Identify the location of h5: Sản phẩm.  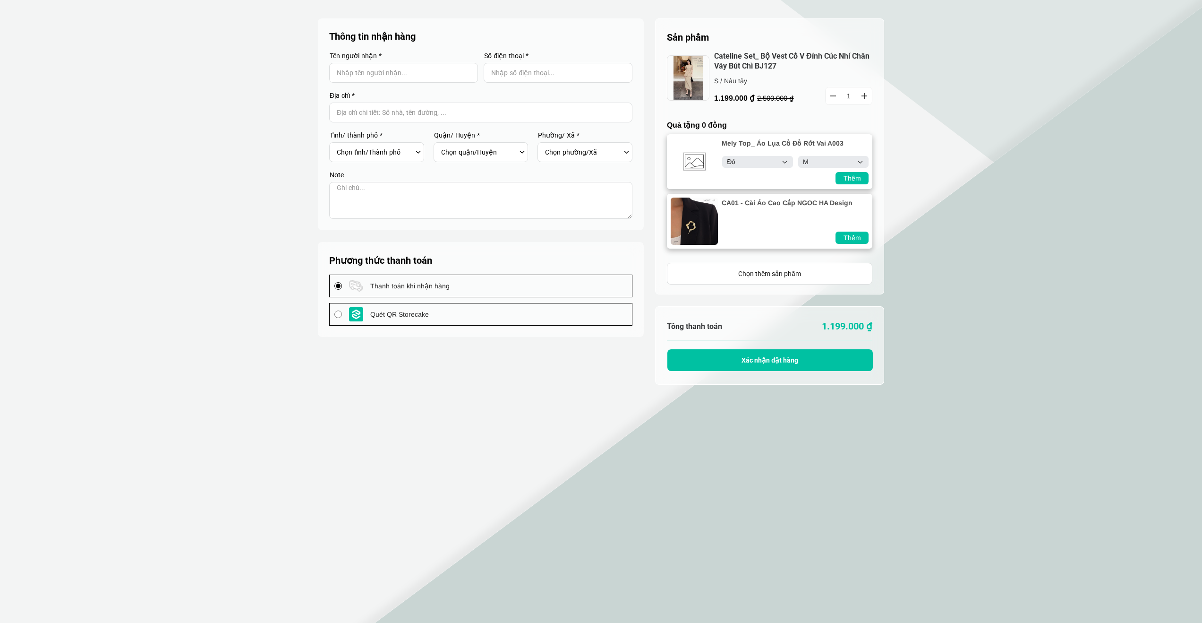
(770, 37).